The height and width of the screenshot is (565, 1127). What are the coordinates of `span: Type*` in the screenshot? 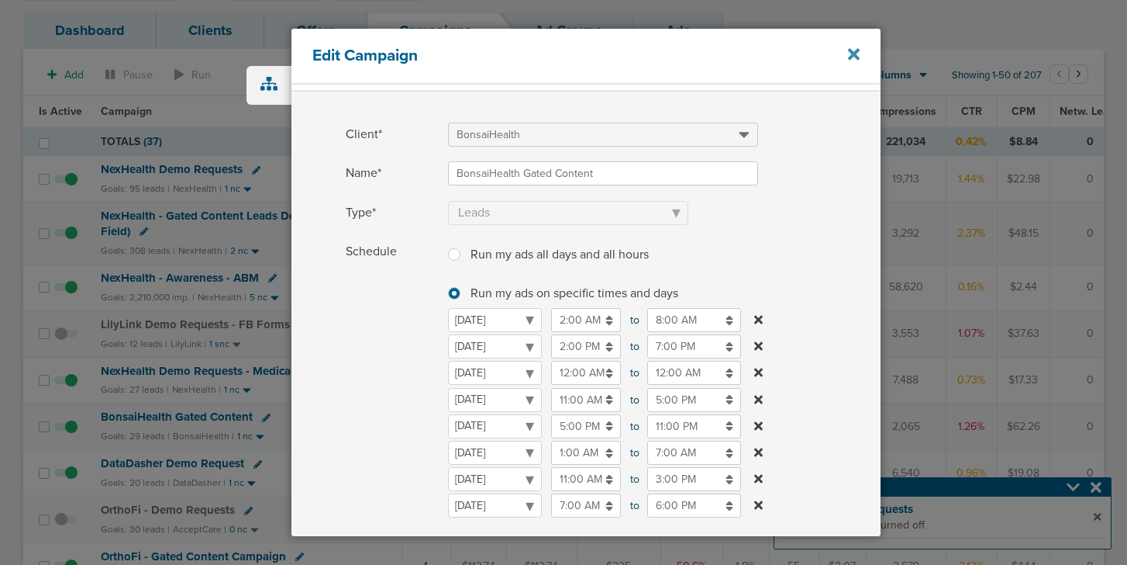 It's located at (392, 212).